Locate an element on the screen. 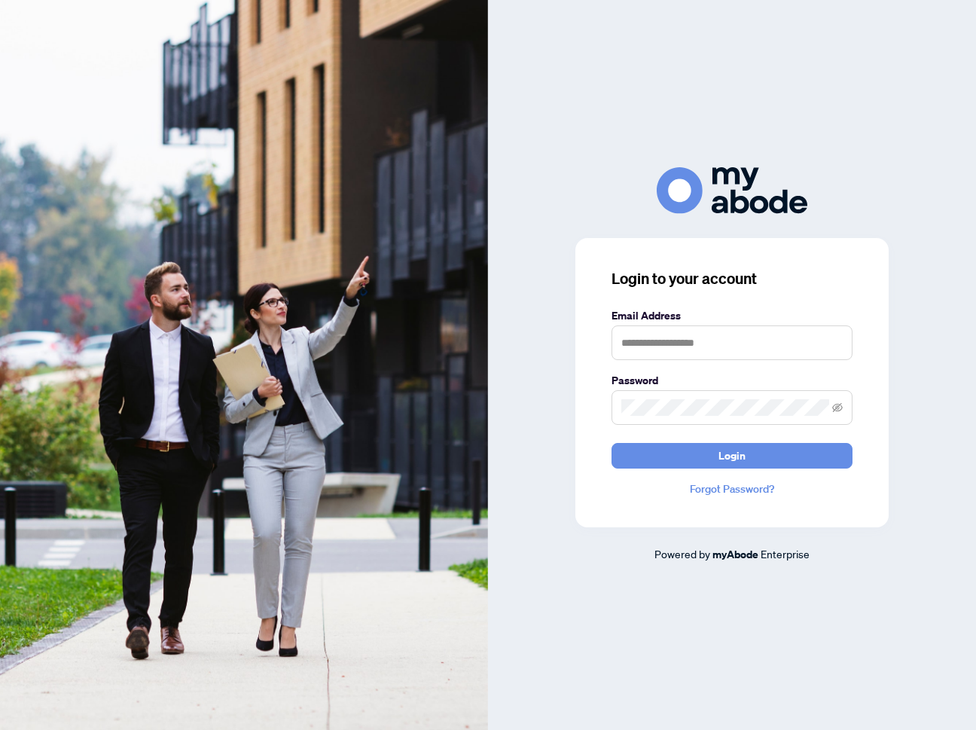  label: Password is located at coordinates (732, 380).